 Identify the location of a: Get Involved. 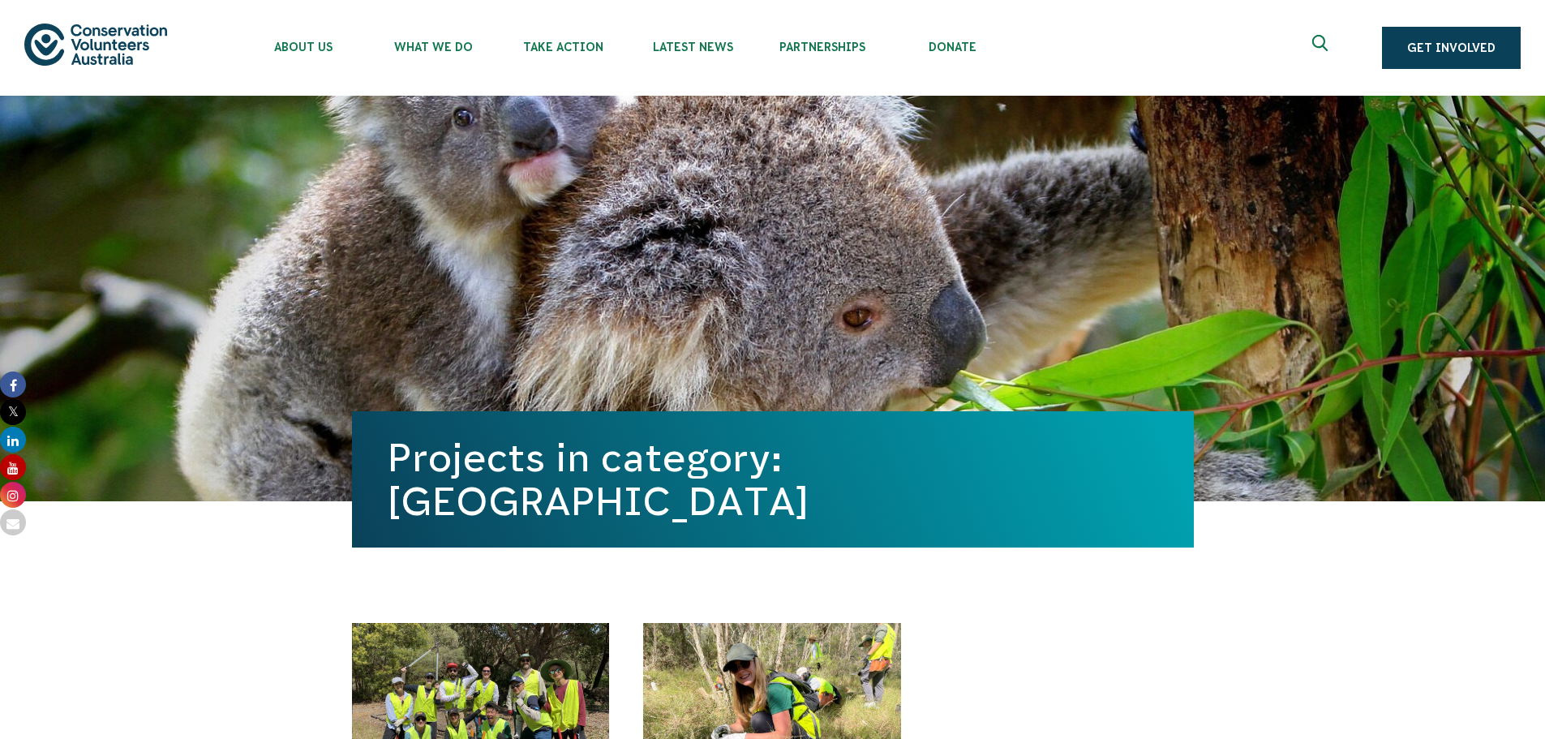
(1451, 48).